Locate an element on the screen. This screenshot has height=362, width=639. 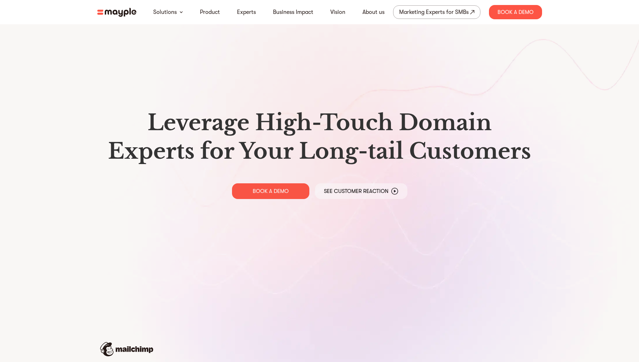
div: Marketing Experts for SMBs is located at coordinates (434, 12).